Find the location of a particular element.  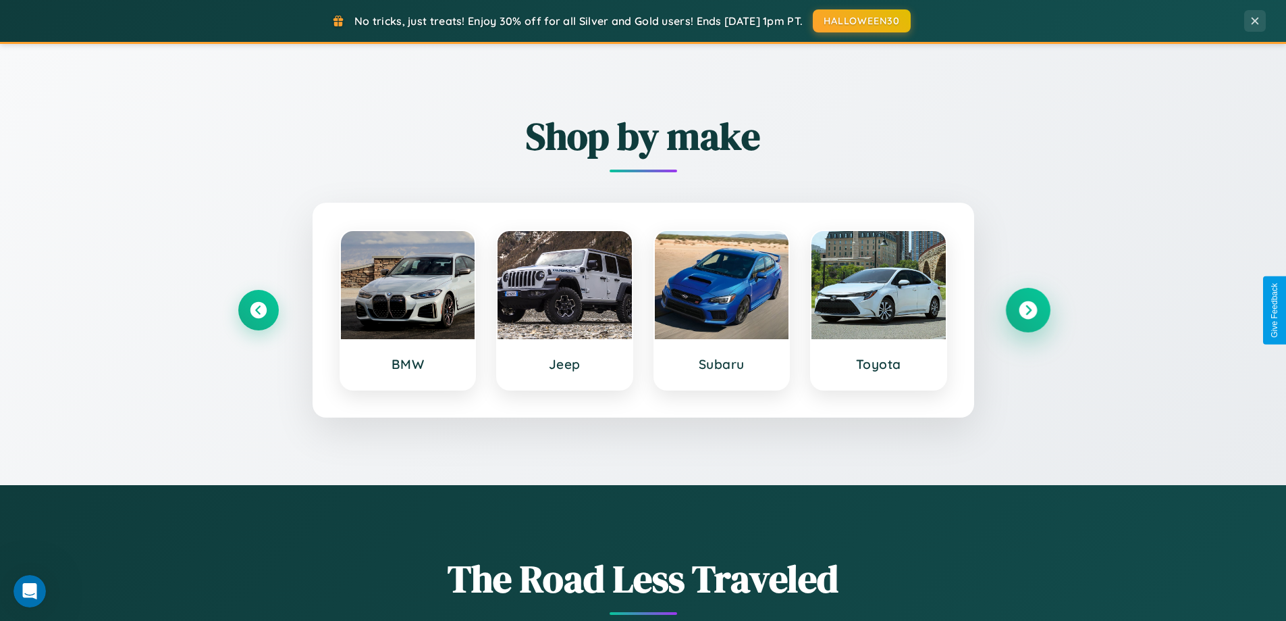

h3: Jeep is located at coordinates (565, 364).